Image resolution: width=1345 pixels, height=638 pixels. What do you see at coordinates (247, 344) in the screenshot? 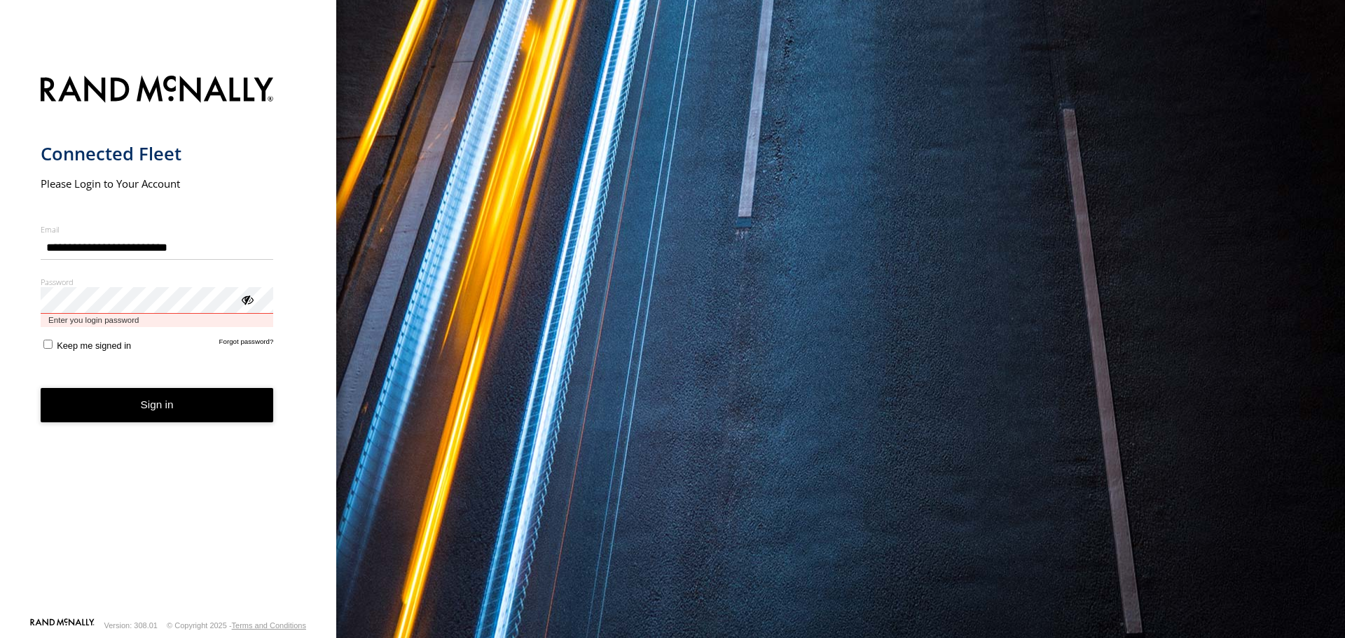
I see `a: Forgot password?` at bounding box center [247, 344].